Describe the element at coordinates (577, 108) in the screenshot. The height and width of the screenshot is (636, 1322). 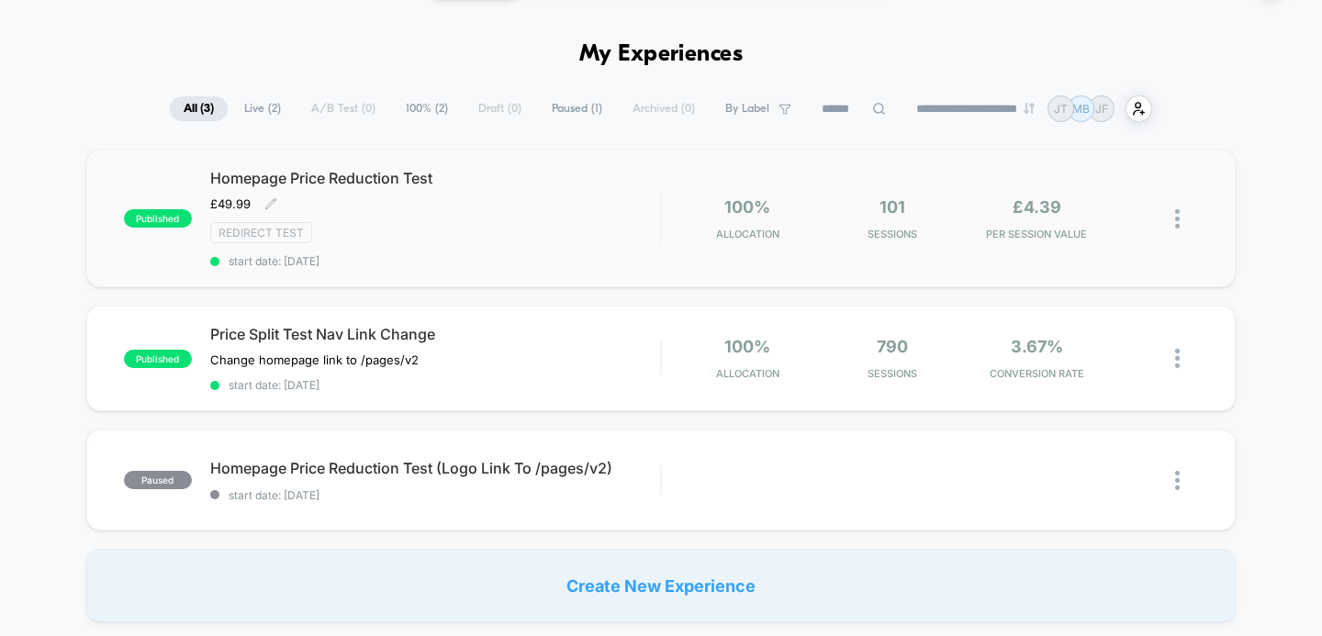
I see `span: Paused ( 1 )` at that location.